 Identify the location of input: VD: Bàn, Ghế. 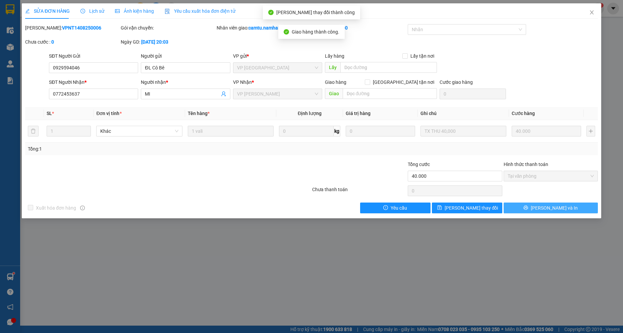
(231, 131).